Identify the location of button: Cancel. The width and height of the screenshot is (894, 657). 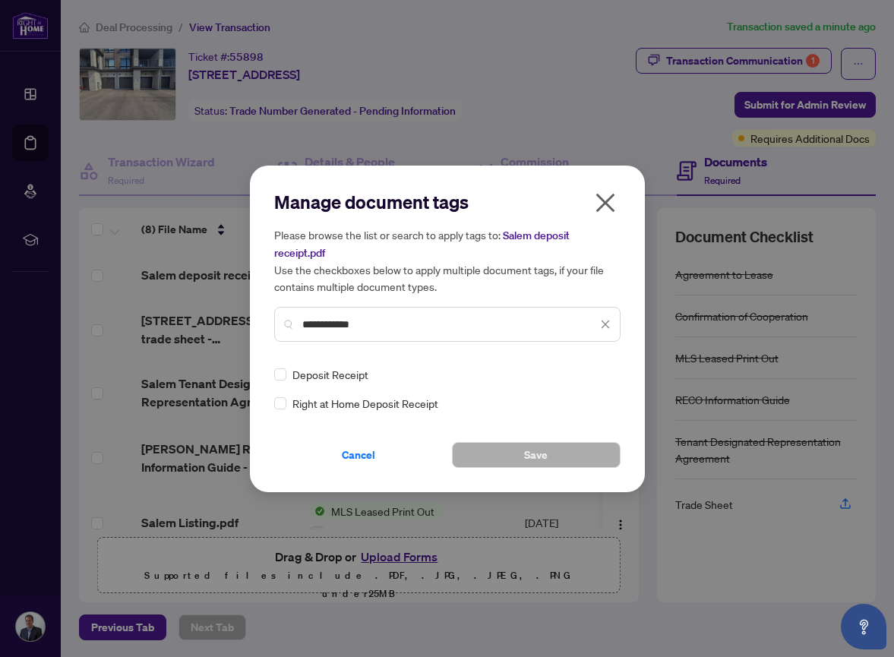
(359, 455).